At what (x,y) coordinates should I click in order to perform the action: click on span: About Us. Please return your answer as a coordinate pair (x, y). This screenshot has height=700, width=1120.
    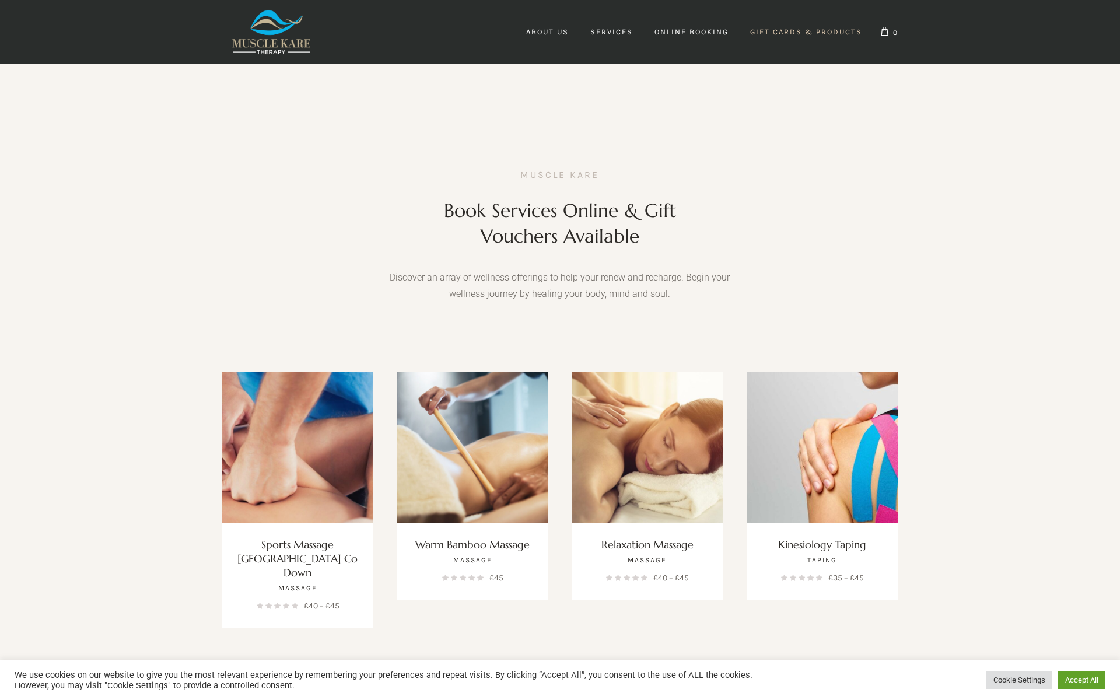
    Looking at the image, I should click on (547, 32).